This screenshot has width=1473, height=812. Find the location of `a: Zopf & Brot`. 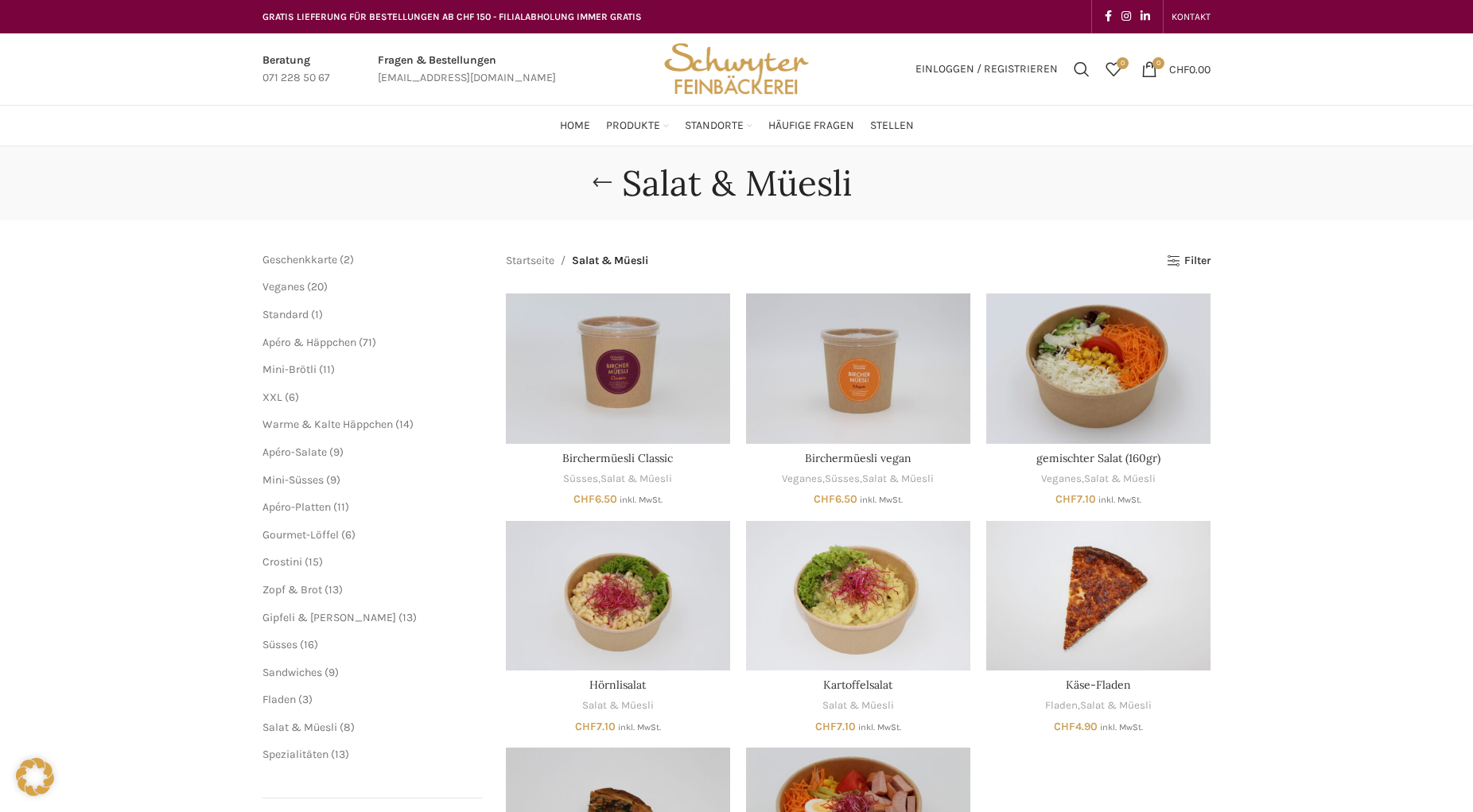

a: Zopf & Brot is located at coordinates (292, 590).